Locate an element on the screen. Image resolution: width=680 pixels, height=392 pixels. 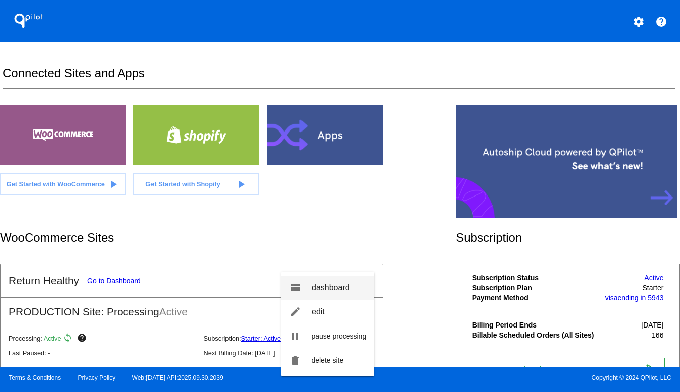
span: pause processing is located at coordinates (339, 336).